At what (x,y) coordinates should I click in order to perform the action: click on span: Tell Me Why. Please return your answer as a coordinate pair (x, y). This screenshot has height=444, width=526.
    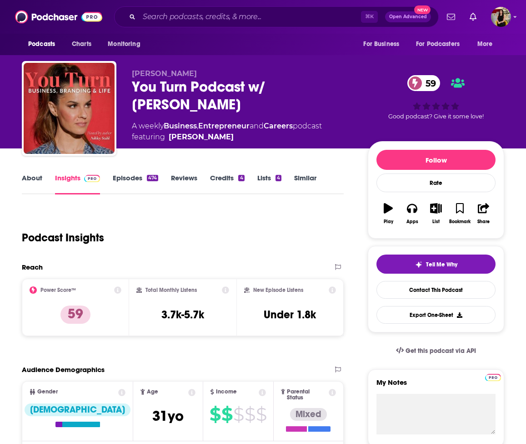
    Looking at the image, I should click on (442, 264).